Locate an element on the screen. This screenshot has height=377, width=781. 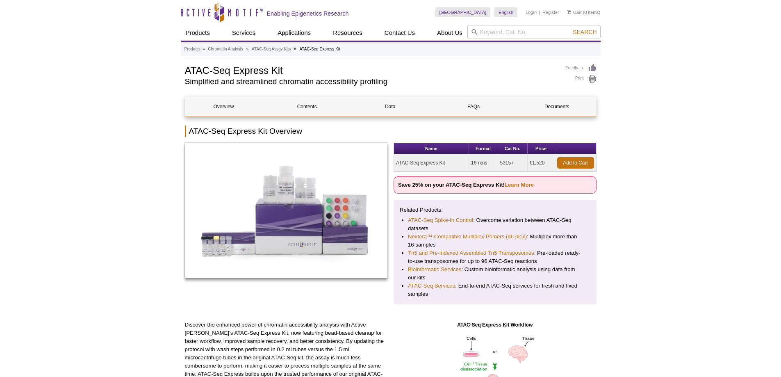
a: FAQs is located at coordinates (474, 107).